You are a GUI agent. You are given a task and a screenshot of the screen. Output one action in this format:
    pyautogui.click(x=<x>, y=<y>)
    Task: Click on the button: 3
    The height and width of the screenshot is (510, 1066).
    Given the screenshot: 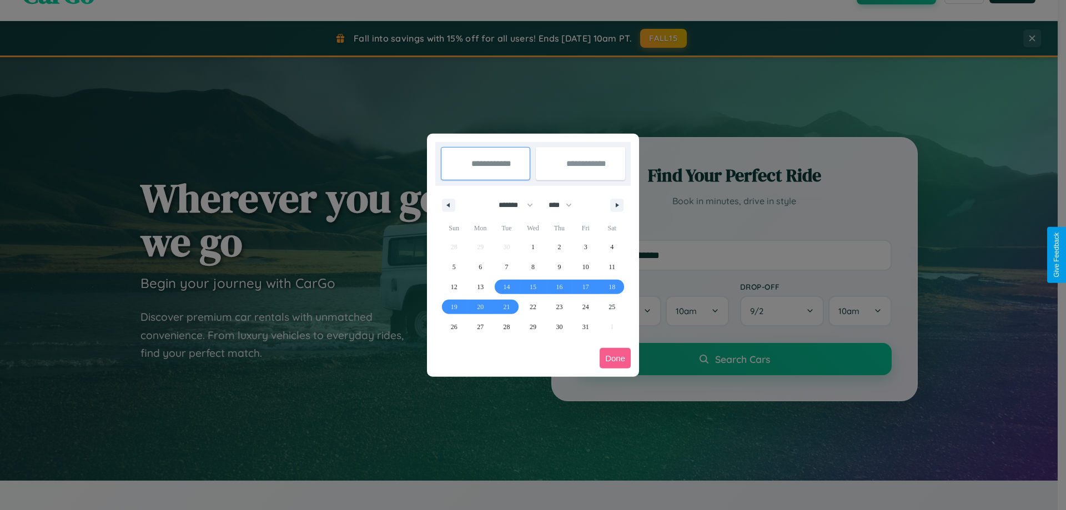 What is the action you would take?
    pyautogui.click(x=585, y=247)
    